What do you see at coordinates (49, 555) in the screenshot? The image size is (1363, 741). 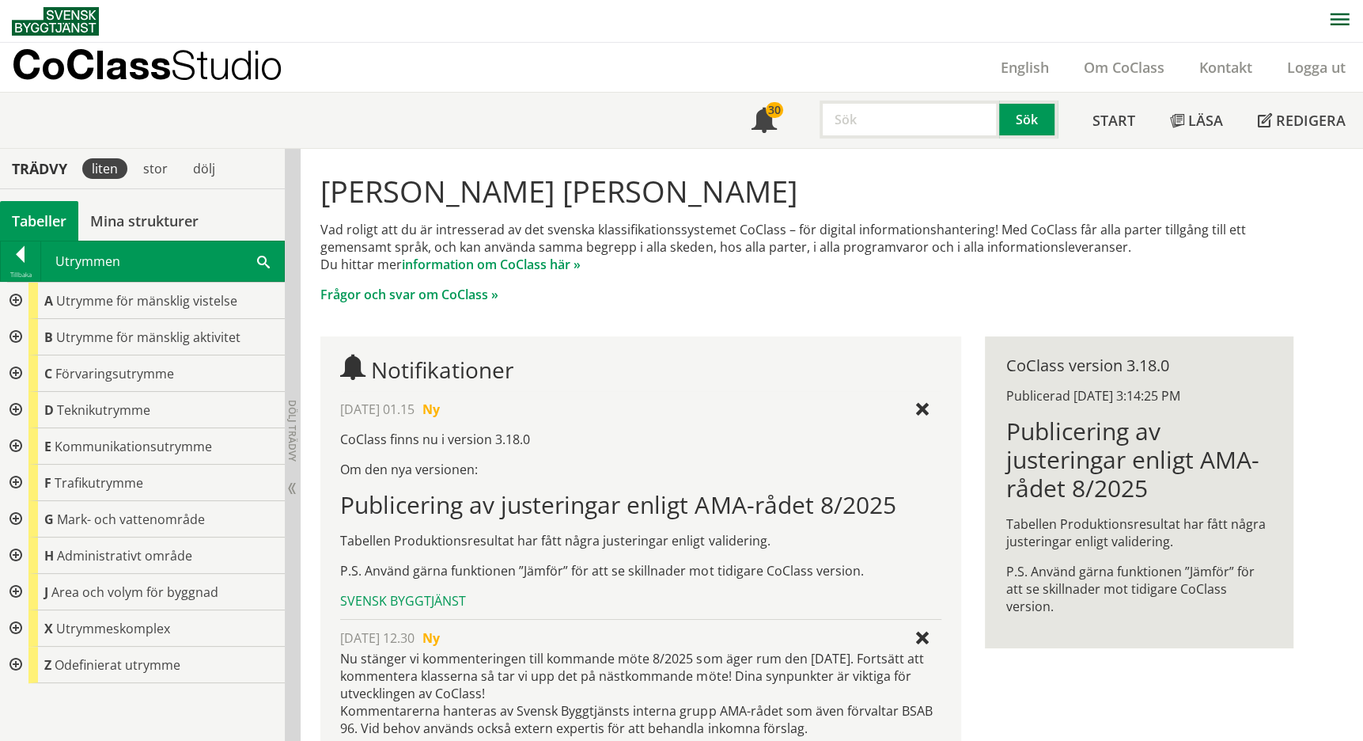 I see `span: H` at bounding box center [49, 555].